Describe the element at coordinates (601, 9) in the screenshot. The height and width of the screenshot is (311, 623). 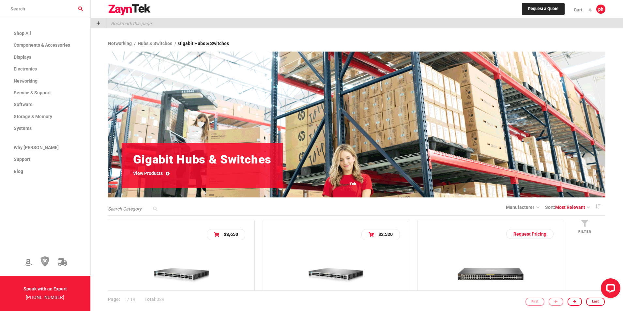
I see `span: ph` at that location.